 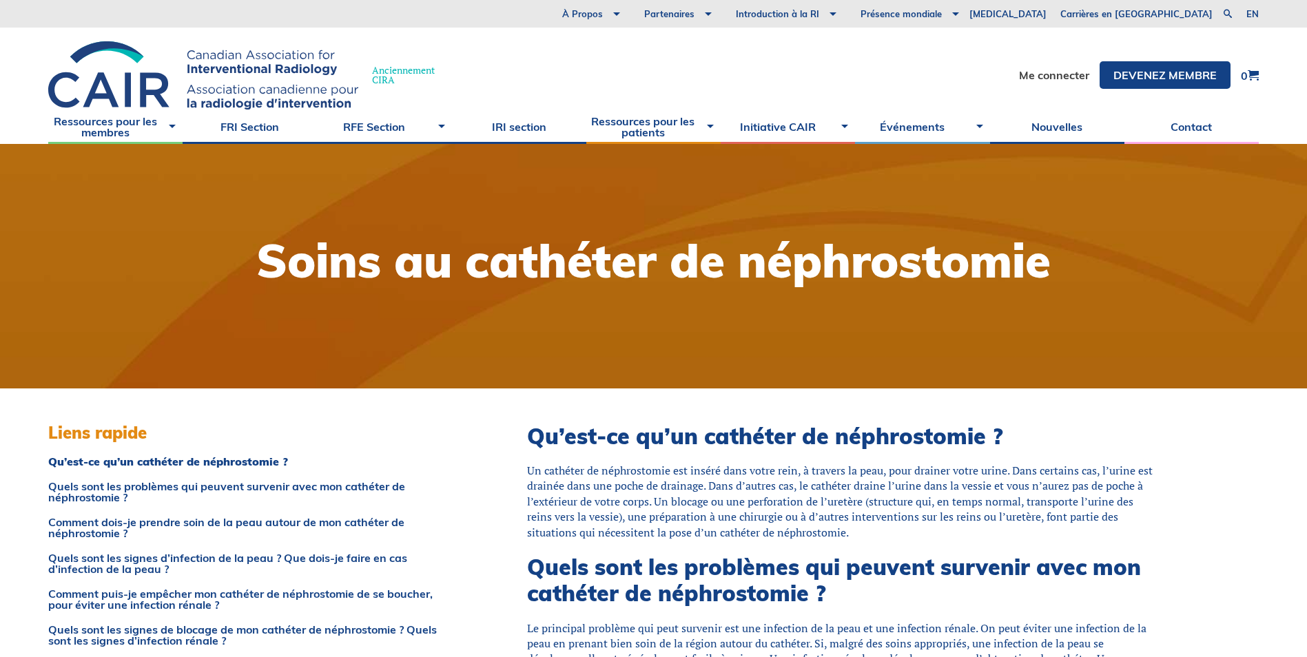 What do you see at coordinates (653, 260) in the screenshot?
I see `h1: Soins au cathéter de néphrostomie` at bounding box center [653, 260].